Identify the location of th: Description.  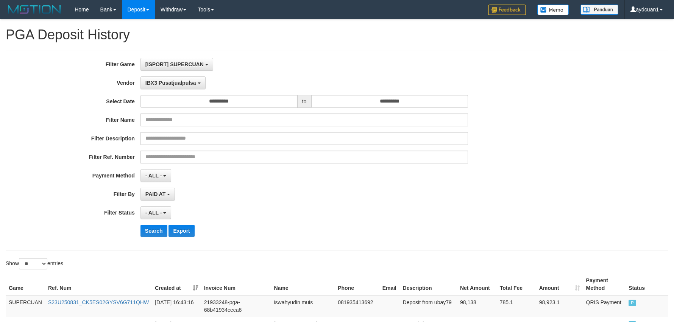
(428, 284).